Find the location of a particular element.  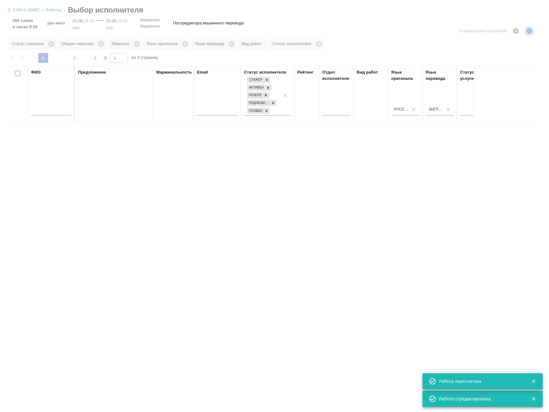

div: Резерв is located at coordinates (254, 95).